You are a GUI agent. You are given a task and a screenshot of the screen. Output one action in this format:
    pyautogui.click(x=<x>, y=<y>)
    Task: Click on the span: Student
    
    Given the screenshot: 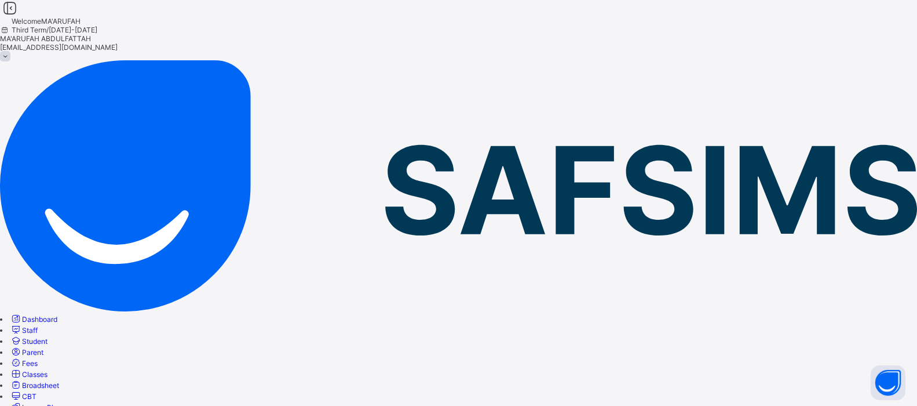 What is the action you would take?
    pyautogui.click(x=35, y=341)
    